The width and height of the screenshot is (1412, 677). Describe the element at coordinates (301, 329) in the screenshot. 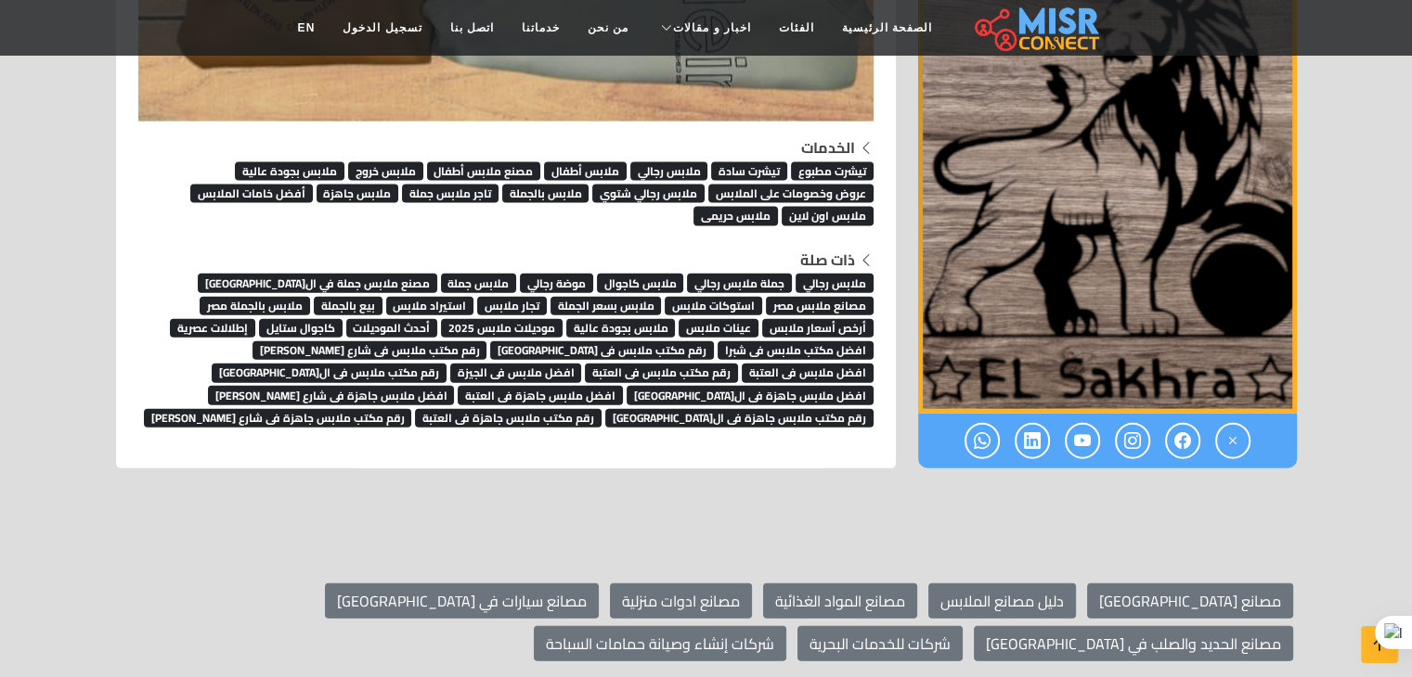

I see `span: كاجوال ستايل` at that location.